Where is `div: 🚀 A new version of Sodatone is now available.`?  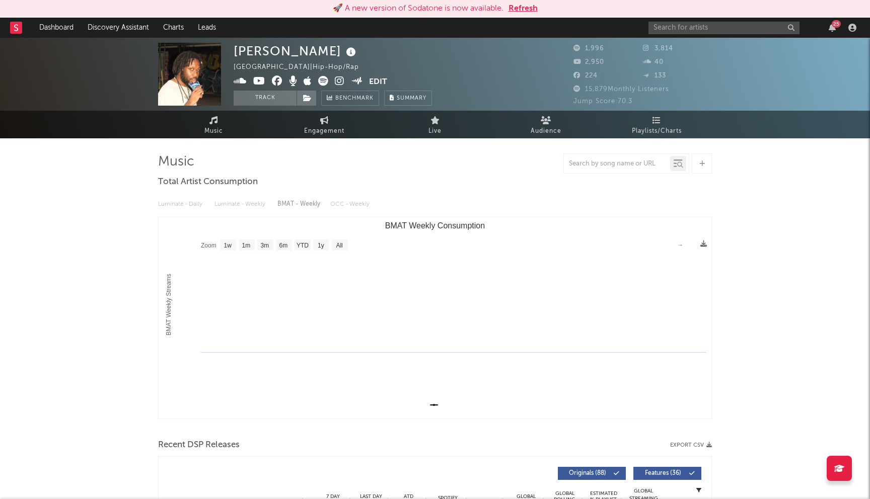
div: 🚀 A new version of Sodatone is now available. is located at coordinates (418, 9).